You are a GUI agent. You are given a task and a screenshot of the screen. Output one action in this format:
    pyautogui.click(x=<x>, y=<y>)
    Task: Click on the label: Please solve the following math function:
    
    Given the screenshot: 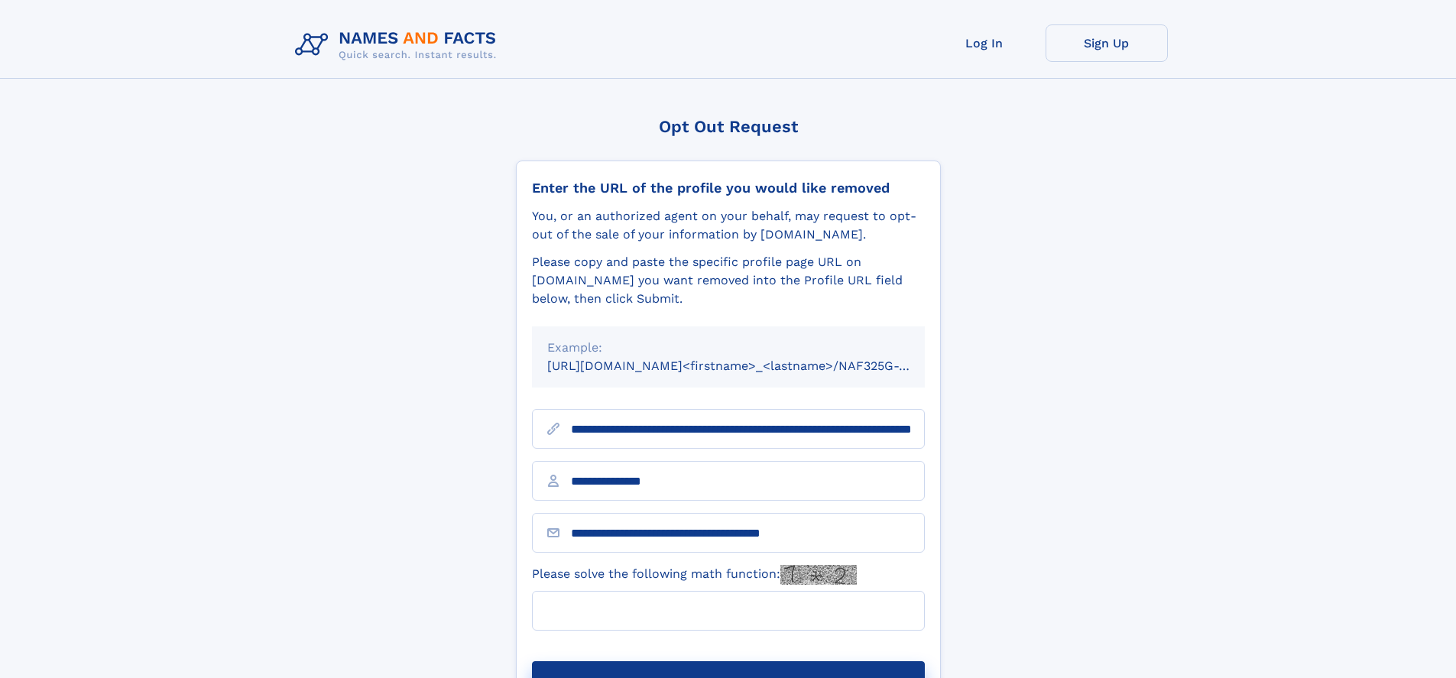 What is the action you would take?
    pyautogui.click(x=694, y=575)
    